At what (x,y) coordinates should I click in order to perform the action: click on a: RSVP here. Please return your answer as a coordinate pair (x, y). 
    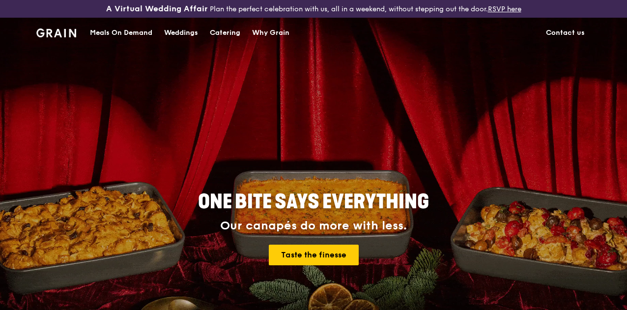
    Looking at the image, I should click on (505, 9).